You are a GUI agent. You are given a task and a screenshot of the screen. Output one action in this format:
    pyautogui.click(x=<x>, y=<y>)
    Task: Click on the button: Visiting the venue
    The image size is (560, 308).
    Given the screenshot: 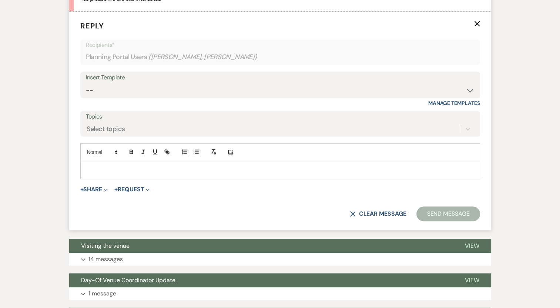 What is the action you would take?
    pyautogui.click(x=261, y=246)
    